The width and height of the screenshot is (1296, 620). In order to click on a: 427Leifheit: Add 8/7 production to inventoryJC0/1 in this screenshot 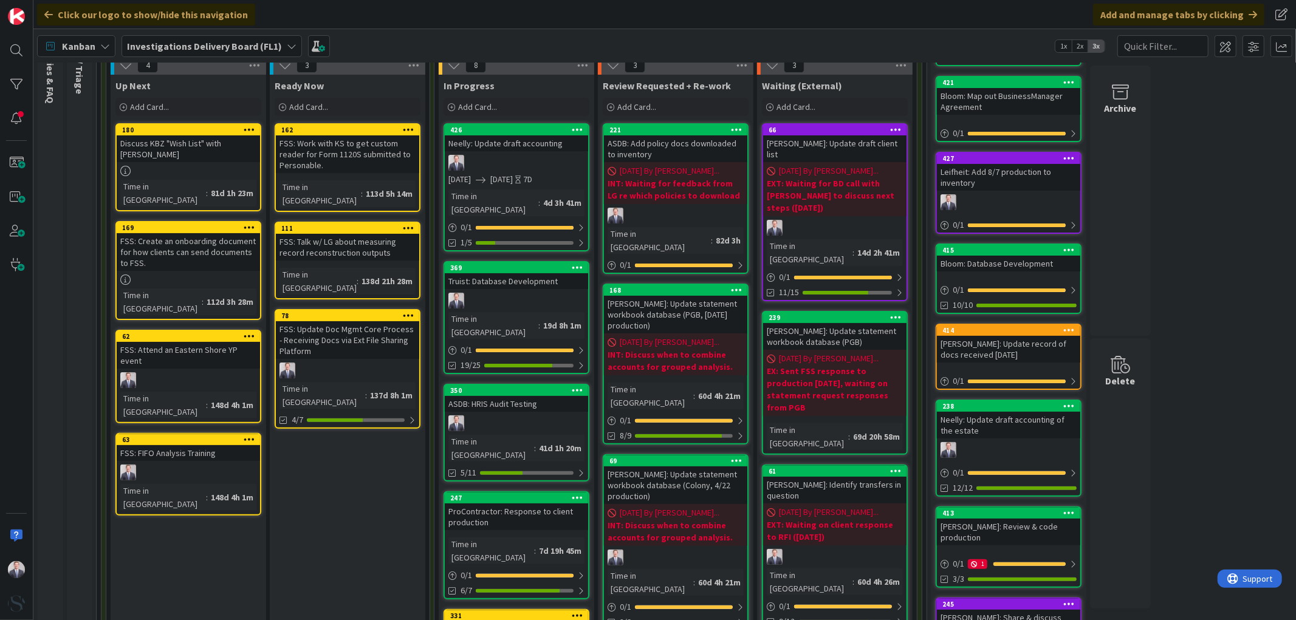, I will do `click(1008, 193)`.